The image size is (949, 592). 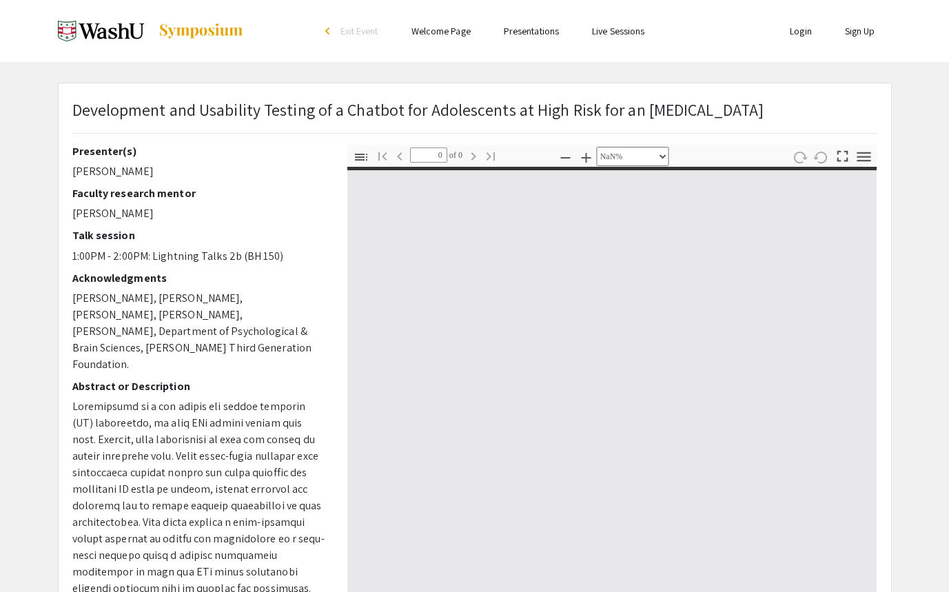 I want to click on h2: Faculty research mentor, so click(x=199, y=193).